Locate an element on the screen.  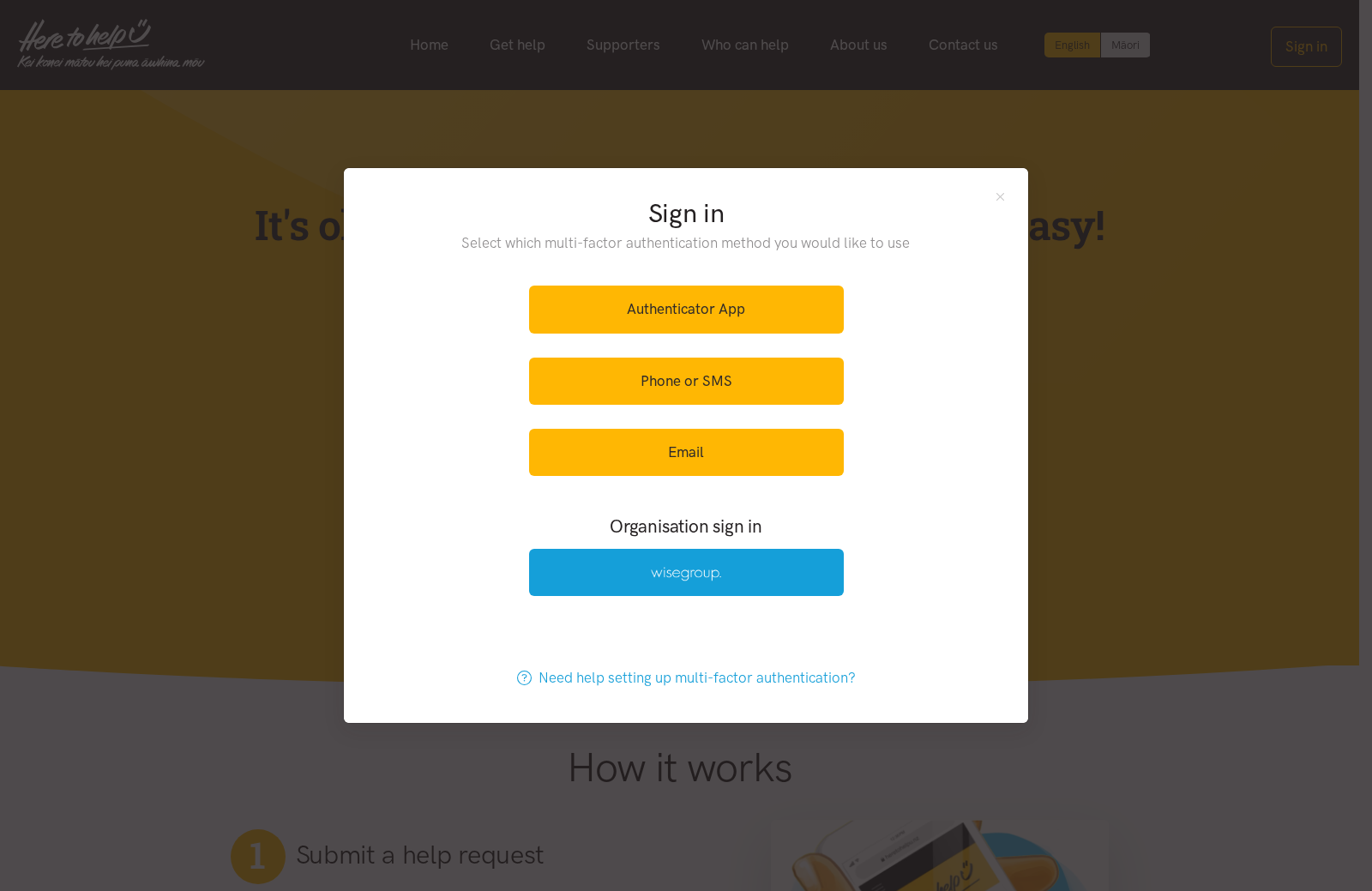
button: Close is located at coordinates (1000, 195).